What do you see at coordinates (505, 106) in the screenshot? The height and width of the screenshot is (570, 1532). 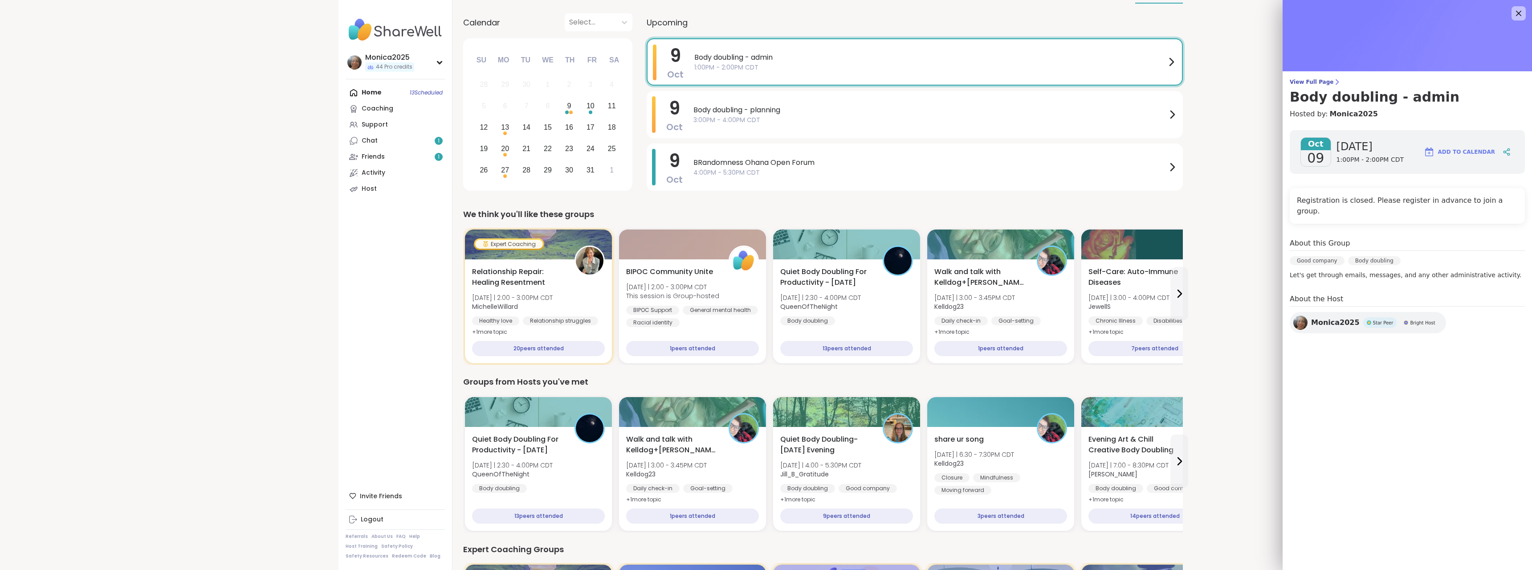 I see `div: Not available Monday, October 6th, 2025` at bounding box center [505, 106].